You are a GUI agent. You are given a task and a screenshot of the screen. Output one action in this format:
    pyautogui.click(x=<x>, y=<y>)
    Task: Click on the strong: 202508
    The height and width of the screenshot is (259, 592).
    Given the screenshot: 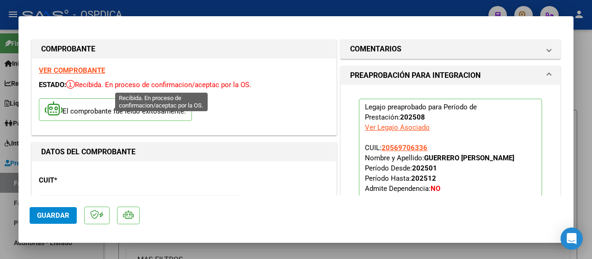 What is the action you would take?
    pyautogui.click(x=413, y=117)
    